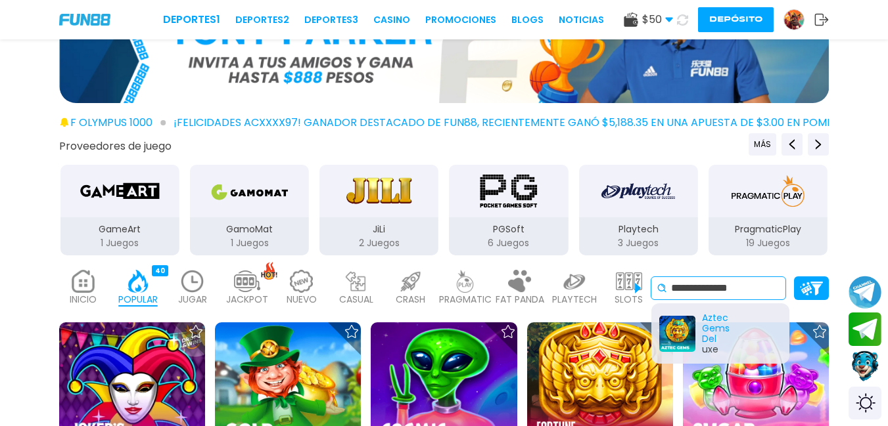 The image size is (888, 426). What do you see at coordinates (138, 300) in the screenshot?
I see `p: POPULAR` at bounding box center [138, 300].